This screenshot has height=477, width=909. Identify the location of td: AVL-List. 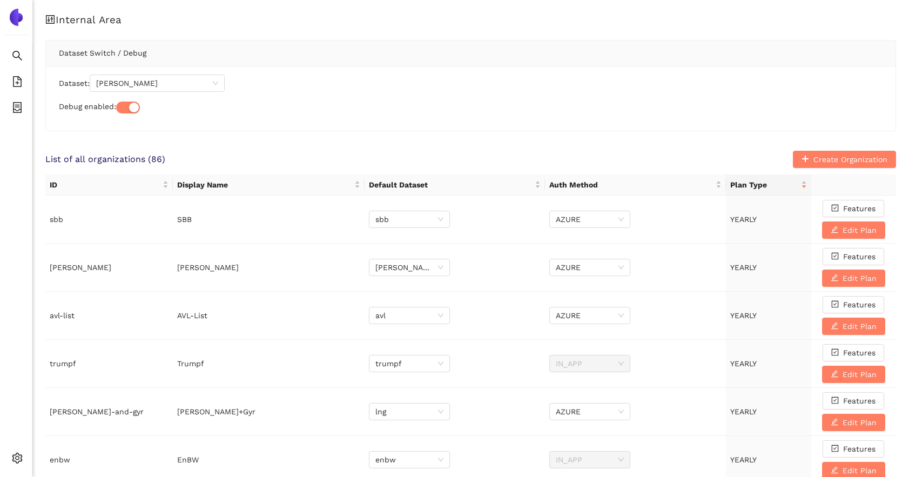
(268, 315).